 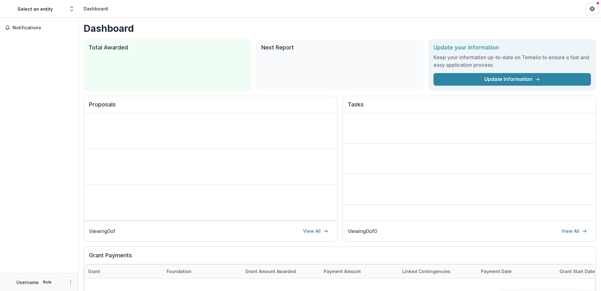 I want to click on span: Notifications, so click(x=43, y=28).